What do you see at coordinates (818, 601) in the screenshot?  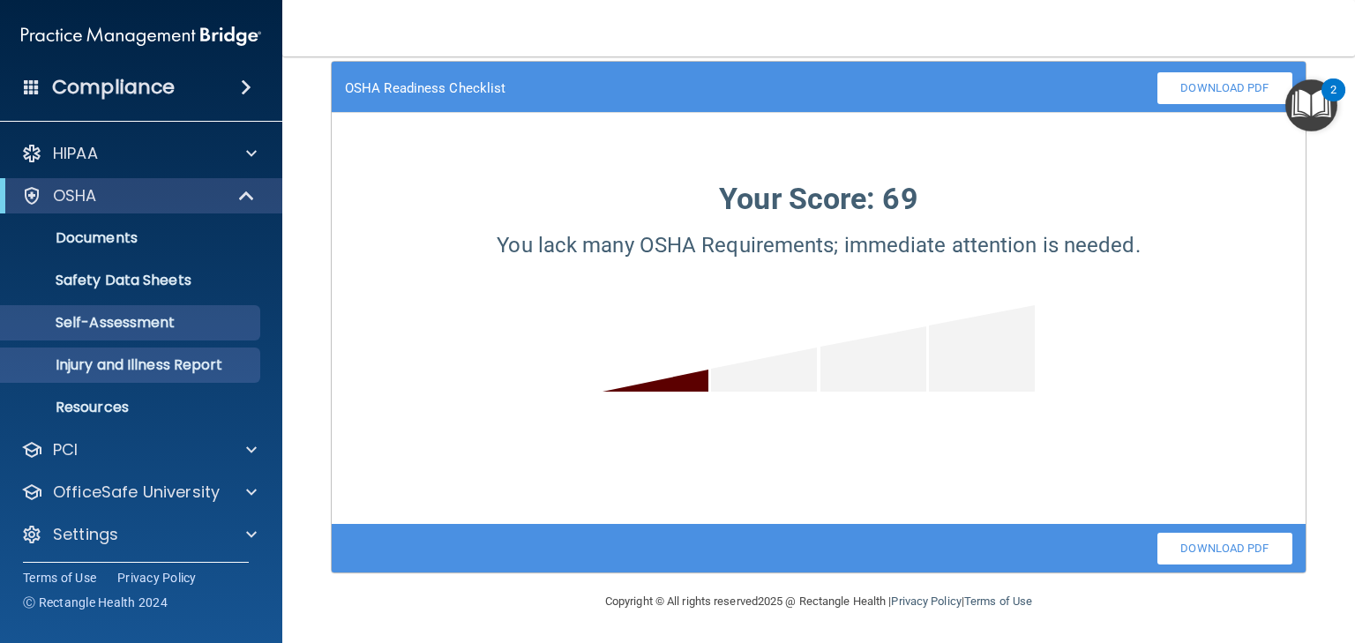 I see `div: Copyright © All rights reserved 2025 @ Rectangle Health | |` at bounding box center [818, 601].